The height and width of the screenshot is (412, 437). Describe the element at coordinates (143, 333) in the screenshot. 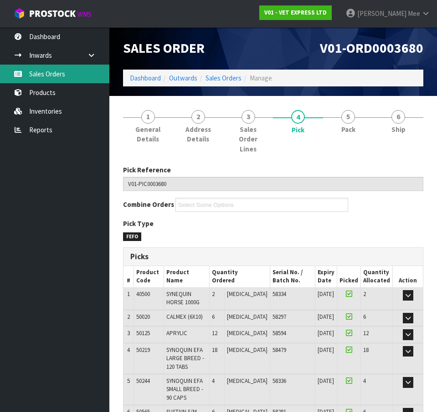

I see `span: 50125` at that location.